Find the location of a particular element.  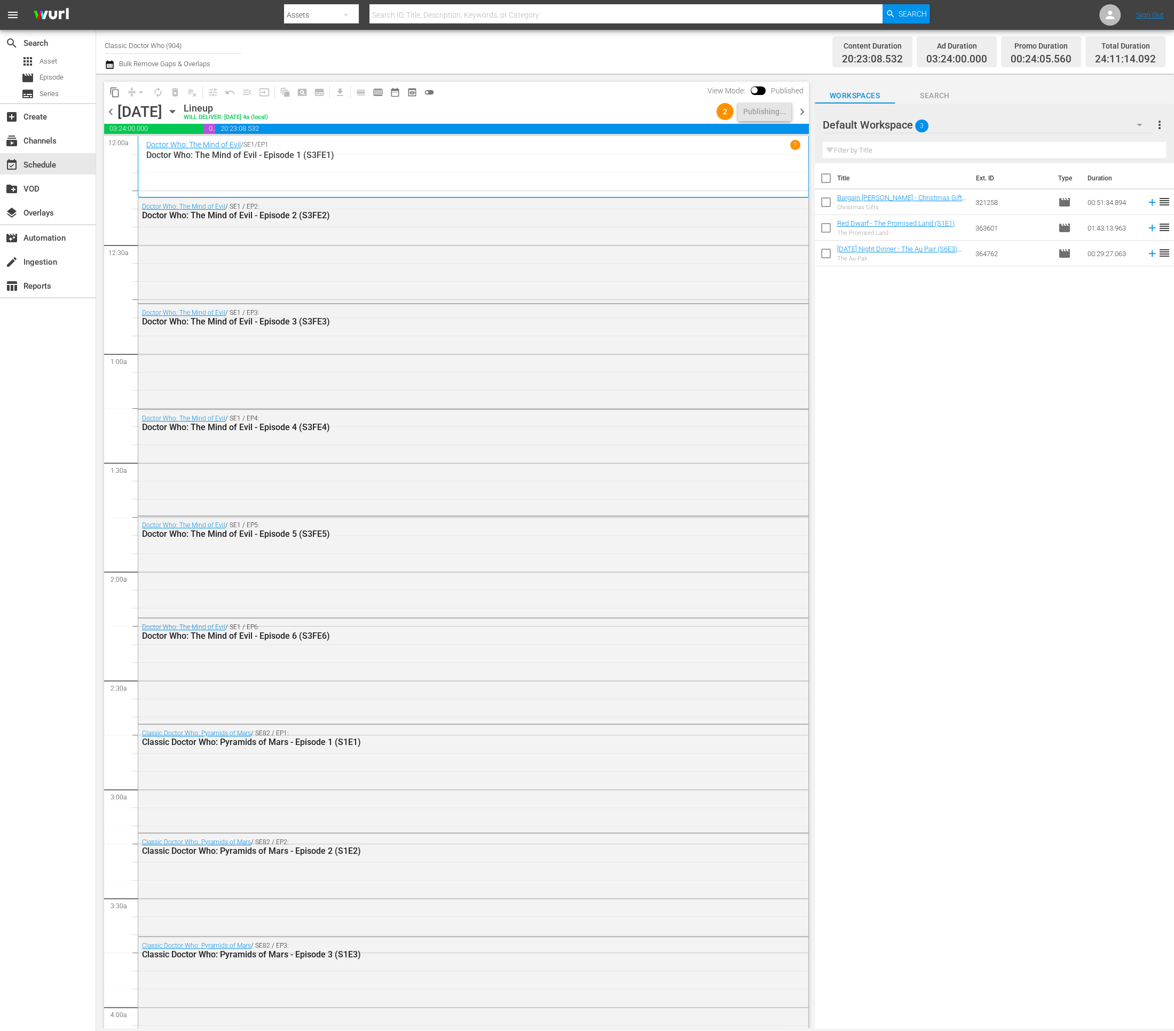

span: 24 hours Lineup View is OFF is located at coordinates (429, 92).